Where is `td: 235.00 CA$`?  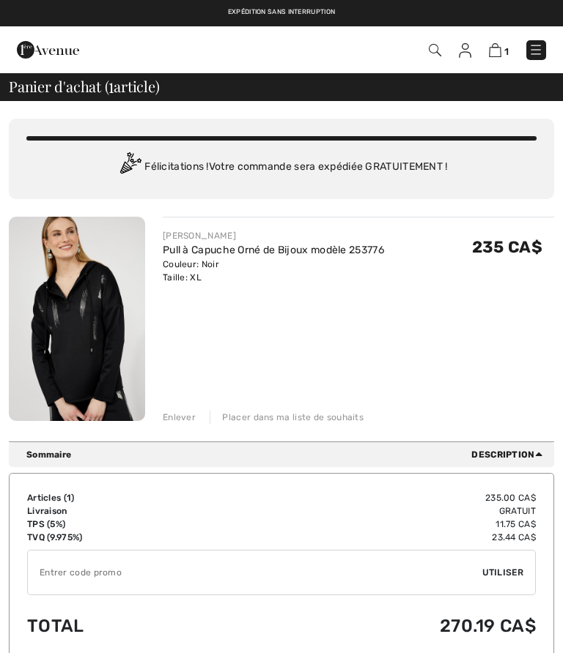 td: 235.00 CA$ is located at coordinates (376, 498).